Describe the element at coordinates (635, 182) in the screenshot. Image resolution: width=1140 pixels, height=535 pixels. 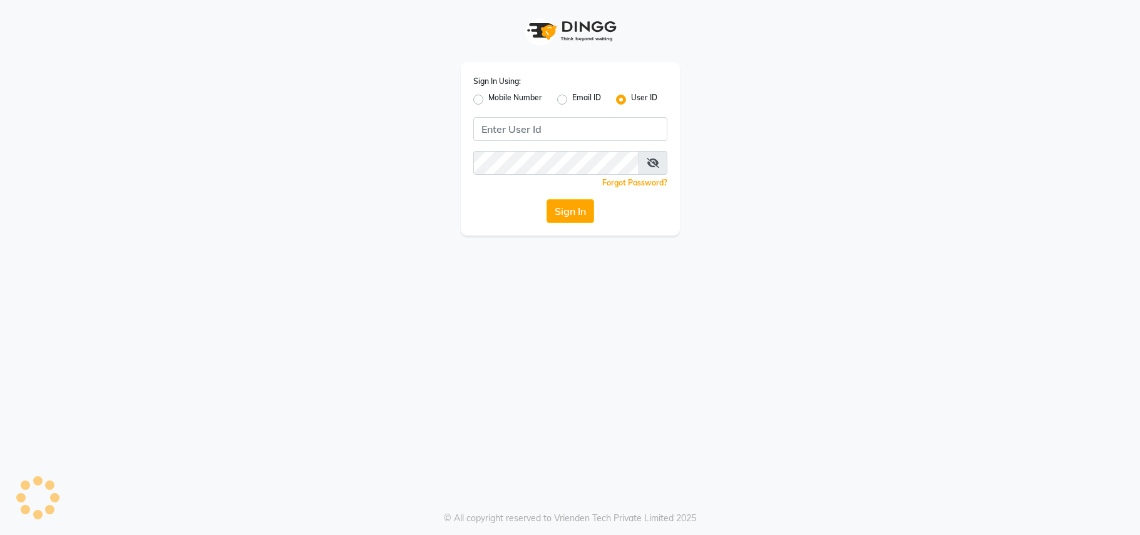
I see `a: Forgot Password?` at that location.